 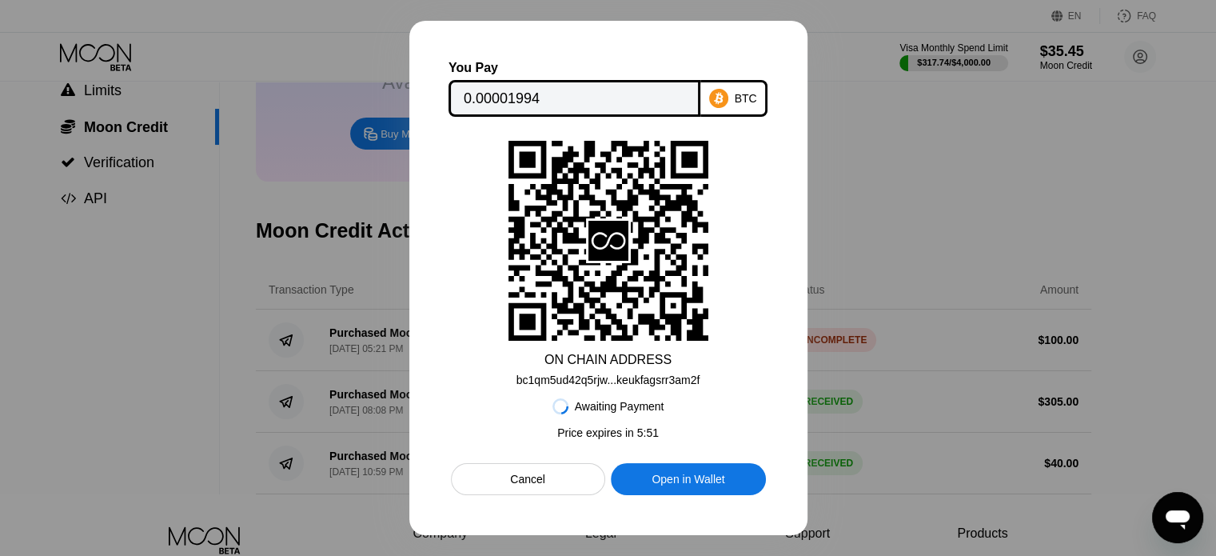 What do you see at coordinates (574, 68) in the screenshot?
I see `div: You Pay` at bounding box center [574, 68].